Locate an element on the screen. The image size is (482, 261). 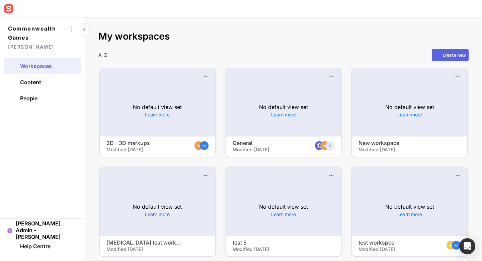
span: Content is located at coordinates (30, 82).